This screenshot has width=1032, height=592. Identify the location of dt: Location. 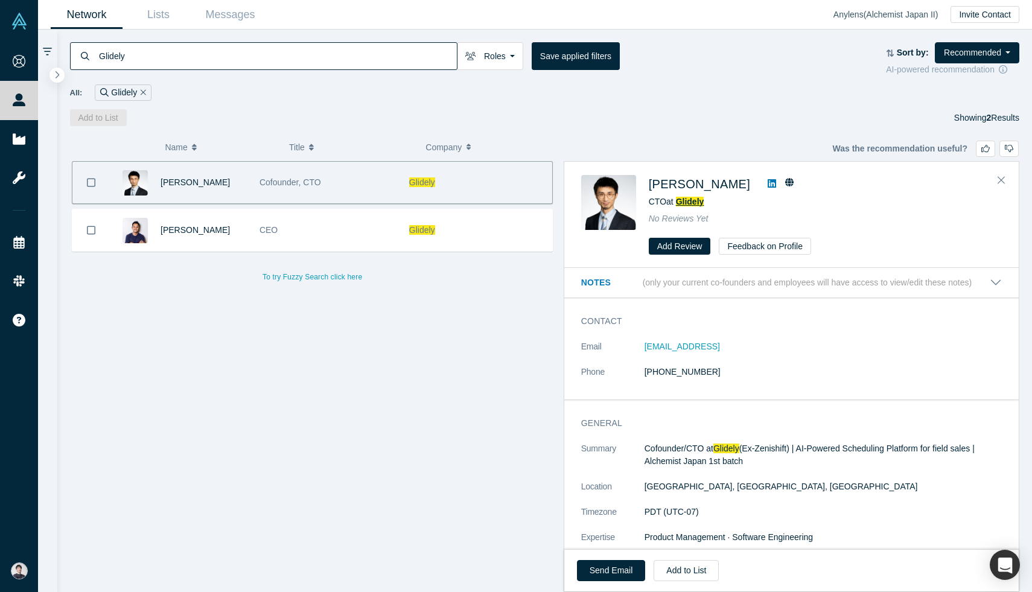
(613, 493).